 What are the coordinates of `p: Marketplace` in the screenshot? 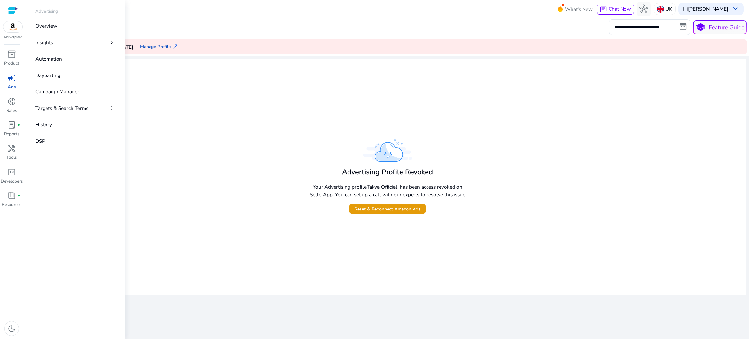 It's located at (13, 37).